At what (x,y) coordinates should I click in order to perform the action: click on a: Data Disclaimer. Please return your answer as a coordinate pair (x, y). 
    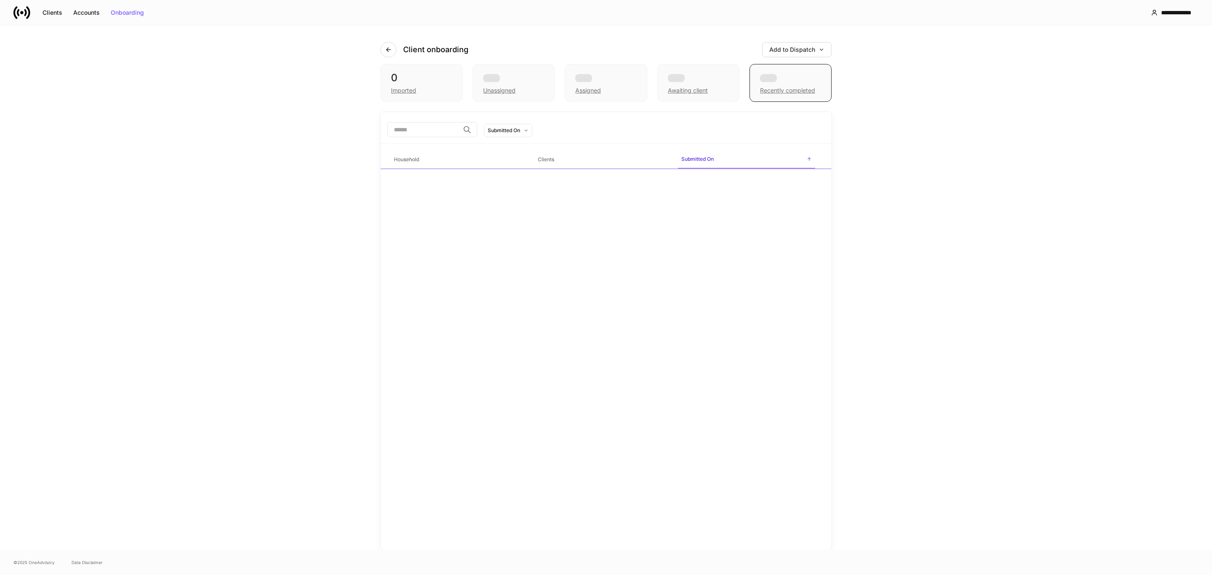
    Looking at the image, I should click on (87, 562).